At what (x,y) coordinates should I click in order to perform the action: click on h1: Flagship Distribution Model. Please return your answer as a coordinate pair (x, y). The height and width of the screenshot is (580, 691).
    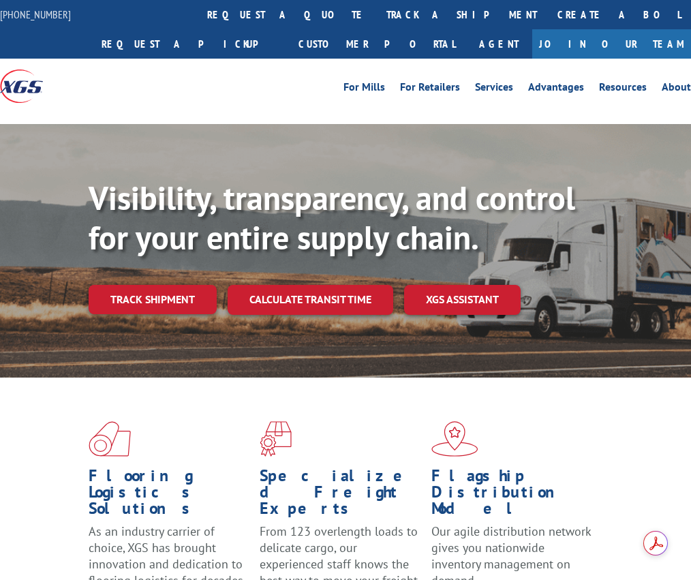
    Looking at the image, I should click on (512, 495).